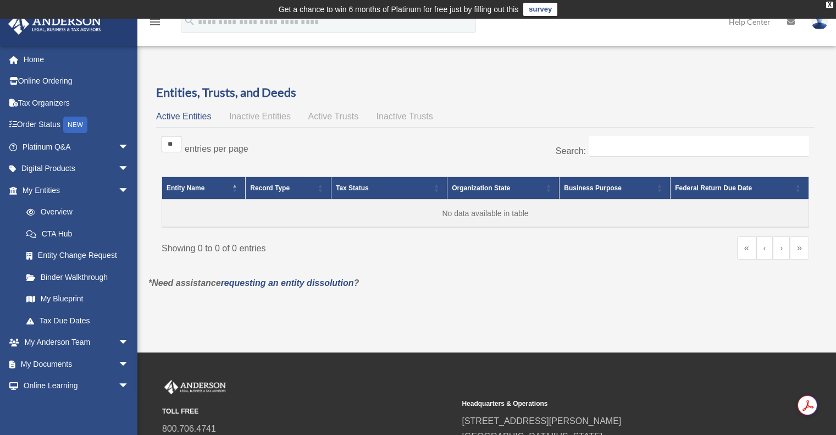 This screenshot has width=836, height=435. I want to click on span: Active Entities, so click(184, 116).